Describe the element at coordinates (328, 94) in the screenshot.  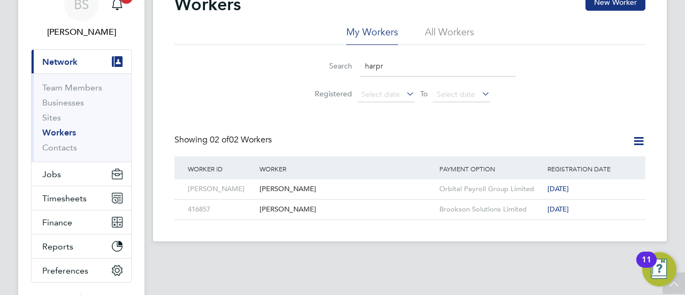
I see `label: Registered` at that location.